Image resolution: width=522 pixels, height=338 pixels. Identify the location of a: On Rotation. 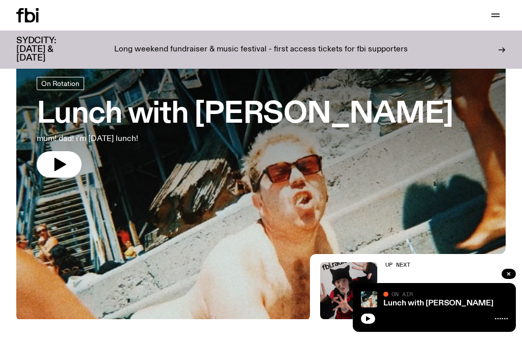
(60, 84).